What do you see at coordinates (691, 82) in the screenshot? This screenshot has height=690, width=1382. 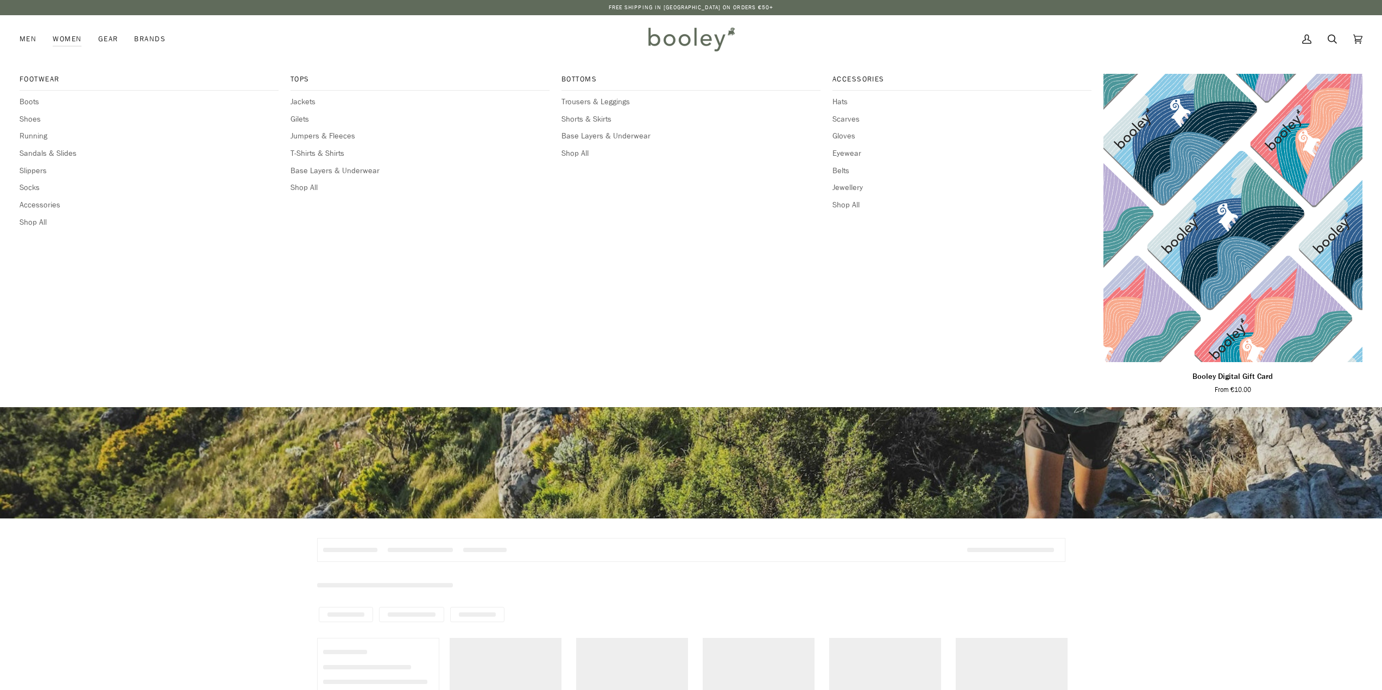 I see `a: Bottoms` at bounding box center [691, 82].